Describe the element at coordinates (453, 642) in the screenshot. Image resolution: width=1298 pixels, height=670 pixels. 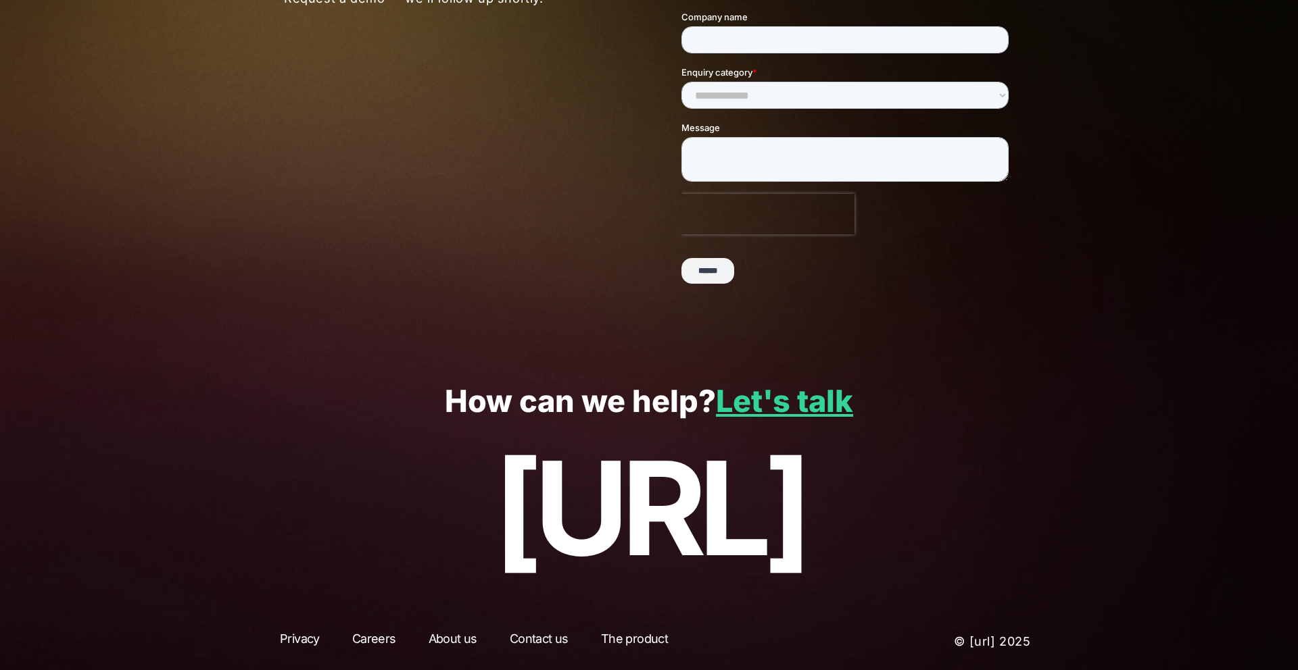
I see `a: About us` at that location.